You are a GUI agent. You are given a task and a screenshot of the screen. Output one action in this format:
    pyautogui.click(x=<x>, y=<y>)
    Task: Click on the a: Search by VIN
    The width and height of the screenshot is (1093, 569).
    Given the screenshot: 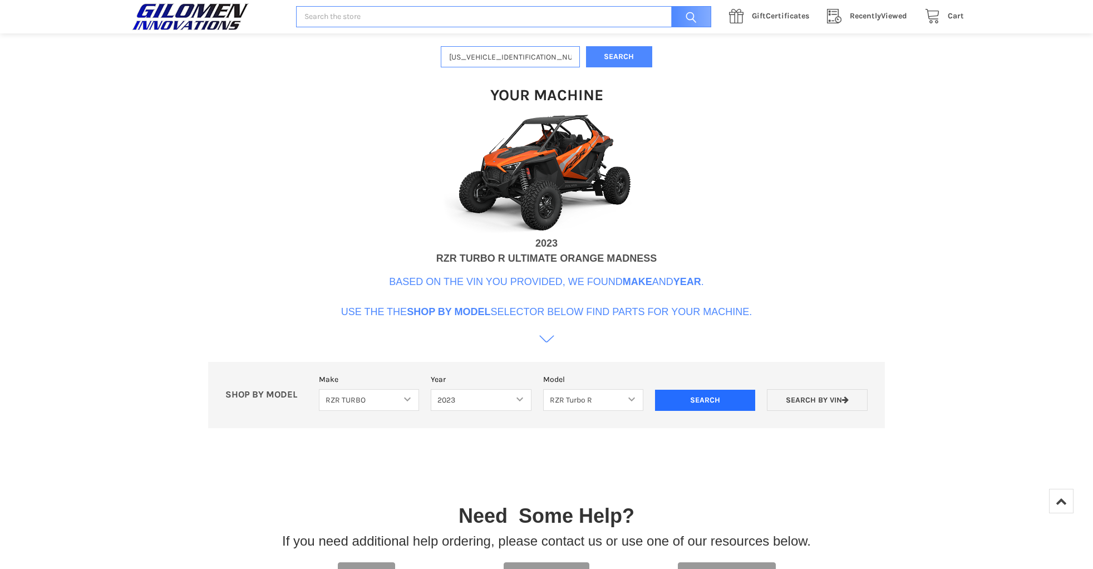 What is the action you would take?
    pyautogui.click(x=817, y=400)
    